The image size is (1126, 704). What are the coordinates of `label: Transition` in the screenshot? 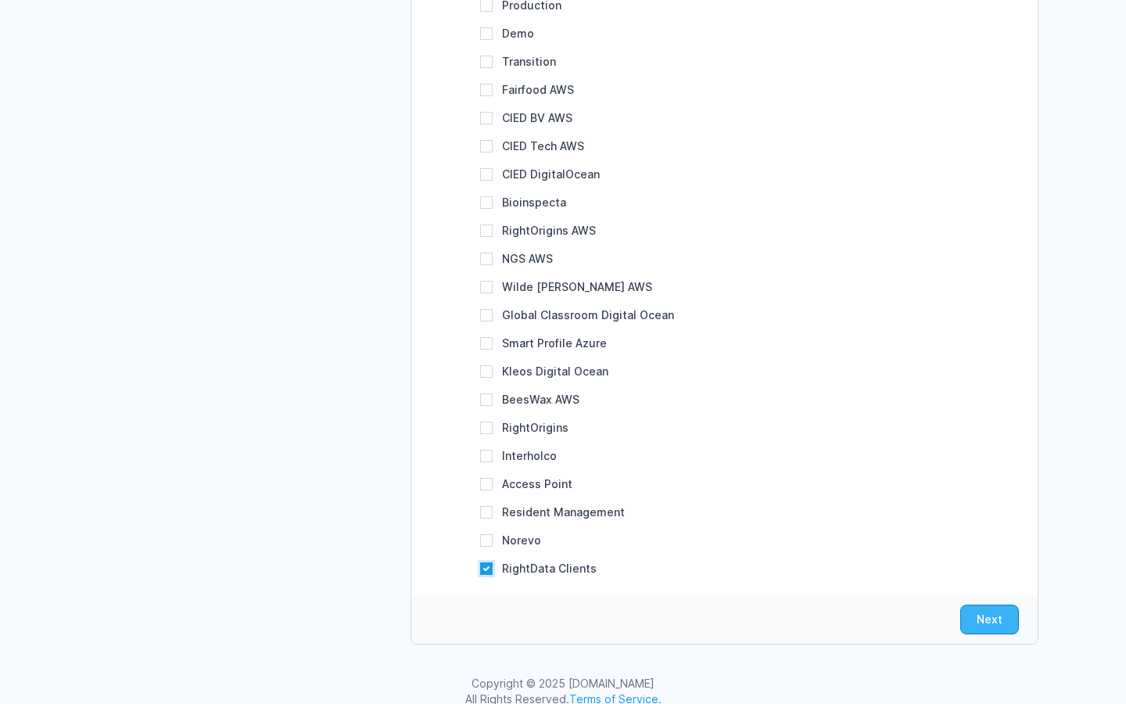 It's located at (529, 61).